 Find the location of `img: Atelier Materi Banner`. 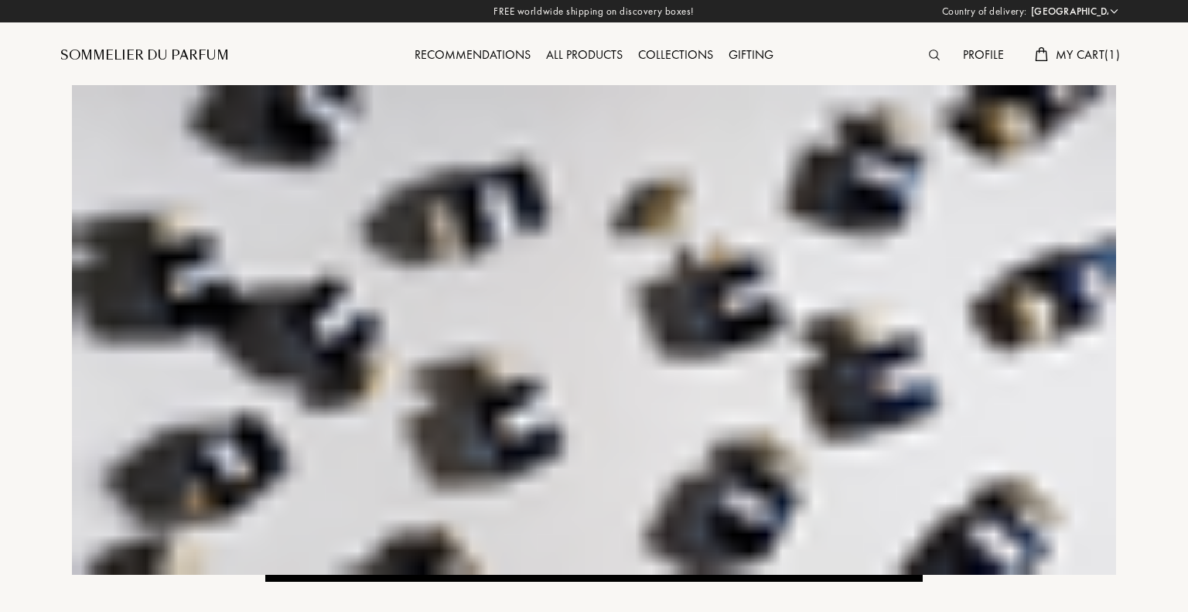

img: Atelier Materi Banner is located at coordinates (594, 330).